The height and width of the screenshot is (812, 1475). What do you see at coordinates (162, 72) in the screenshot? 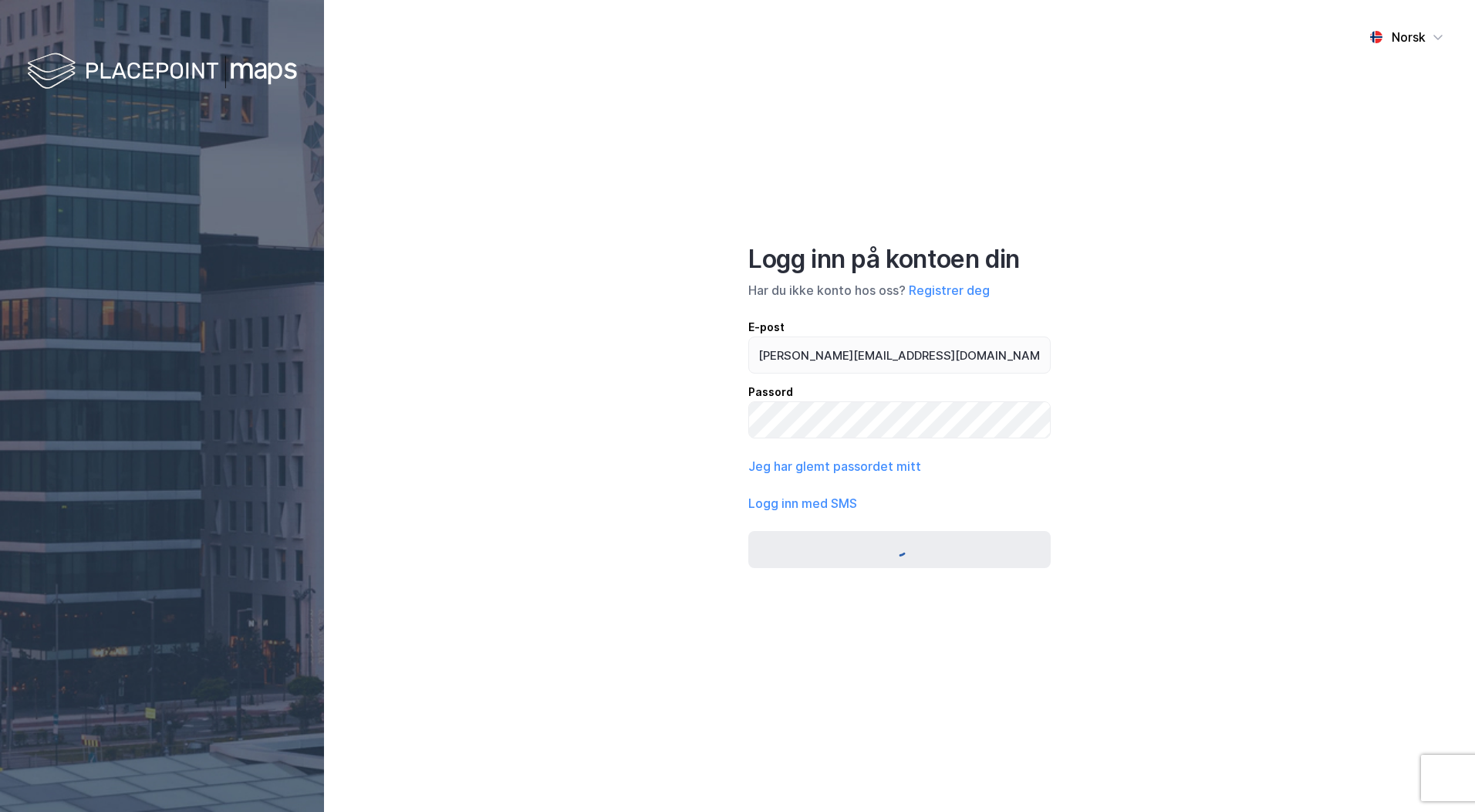
I see `img: logo-white.f07954bde2210d2a523dddb988cd2aa7.svg` at bounding box center [162, 72].